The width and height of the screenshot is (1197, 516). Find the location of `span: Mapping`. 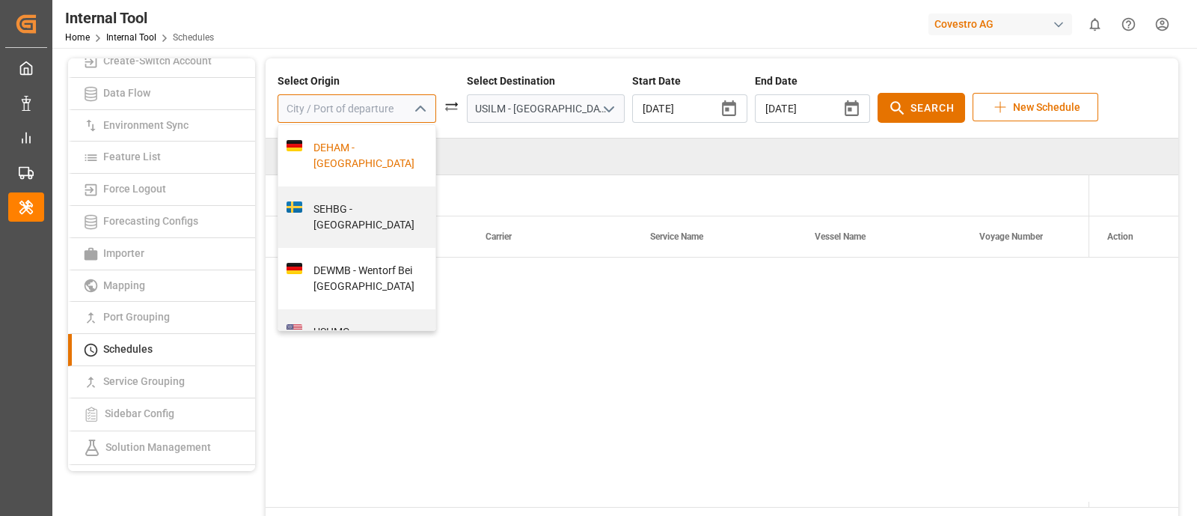

span: Mapping is located at coordinates (124, 285).